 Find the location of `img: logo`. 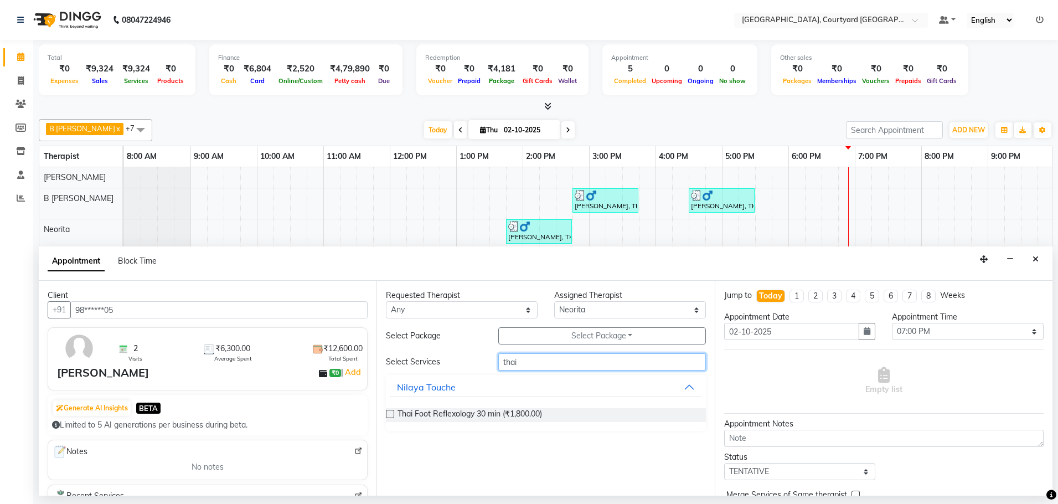

img: logo is located at coordinates (66, 20).